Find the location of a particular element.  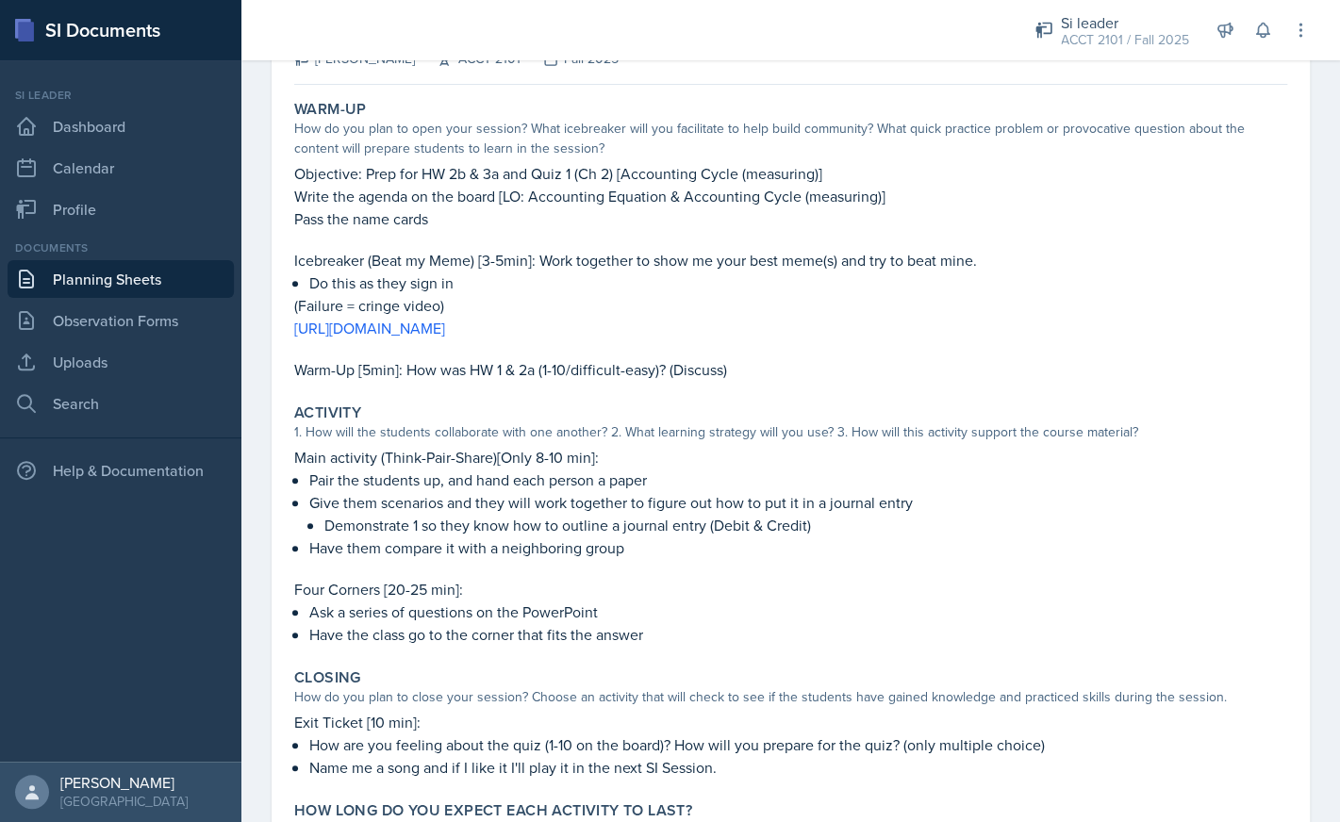

div: Documents is located at coordinates (121, 248).